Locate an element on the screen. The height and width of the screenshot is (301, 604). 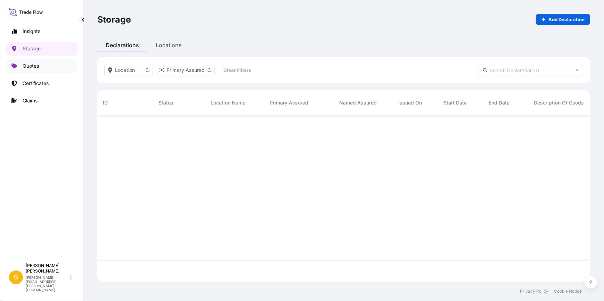
a: Claims is located at coordinates (42, 101).